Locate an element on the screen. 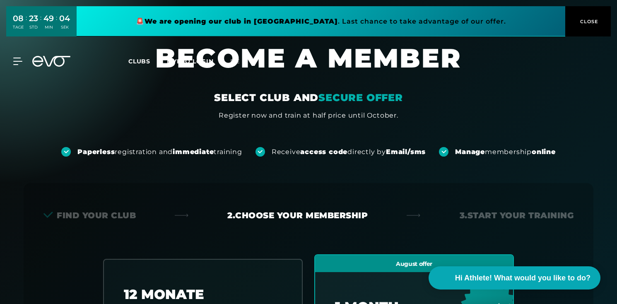  div: 49 is located at coordinates (48, 18).